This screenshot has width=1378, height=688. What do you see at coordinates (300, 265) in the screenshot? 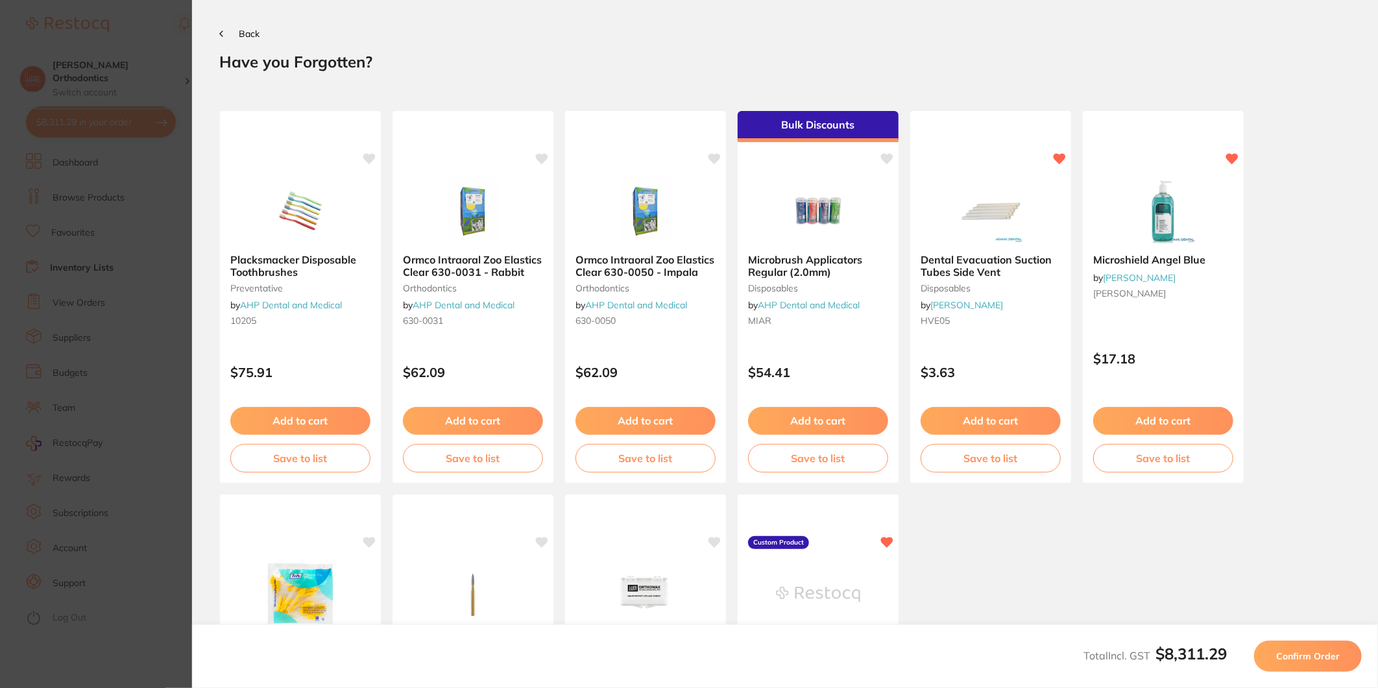
I see `b: Placksmacker Disposable Toothbrushes` at bounding box center [300, 265].